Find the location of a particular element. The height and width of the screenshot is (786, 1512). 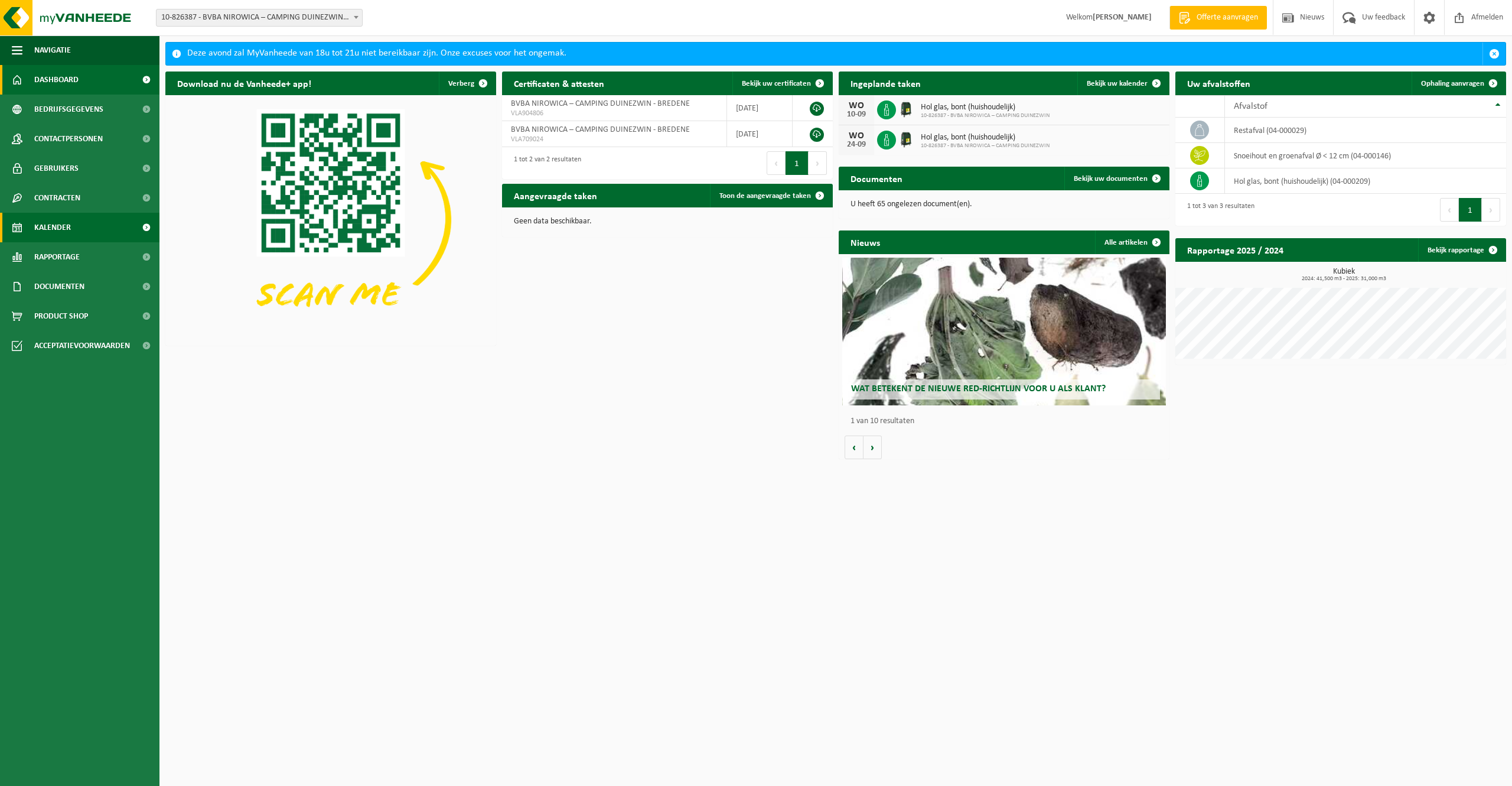

a: Ophaling aanvragen is located at coordinates (1458, 83).